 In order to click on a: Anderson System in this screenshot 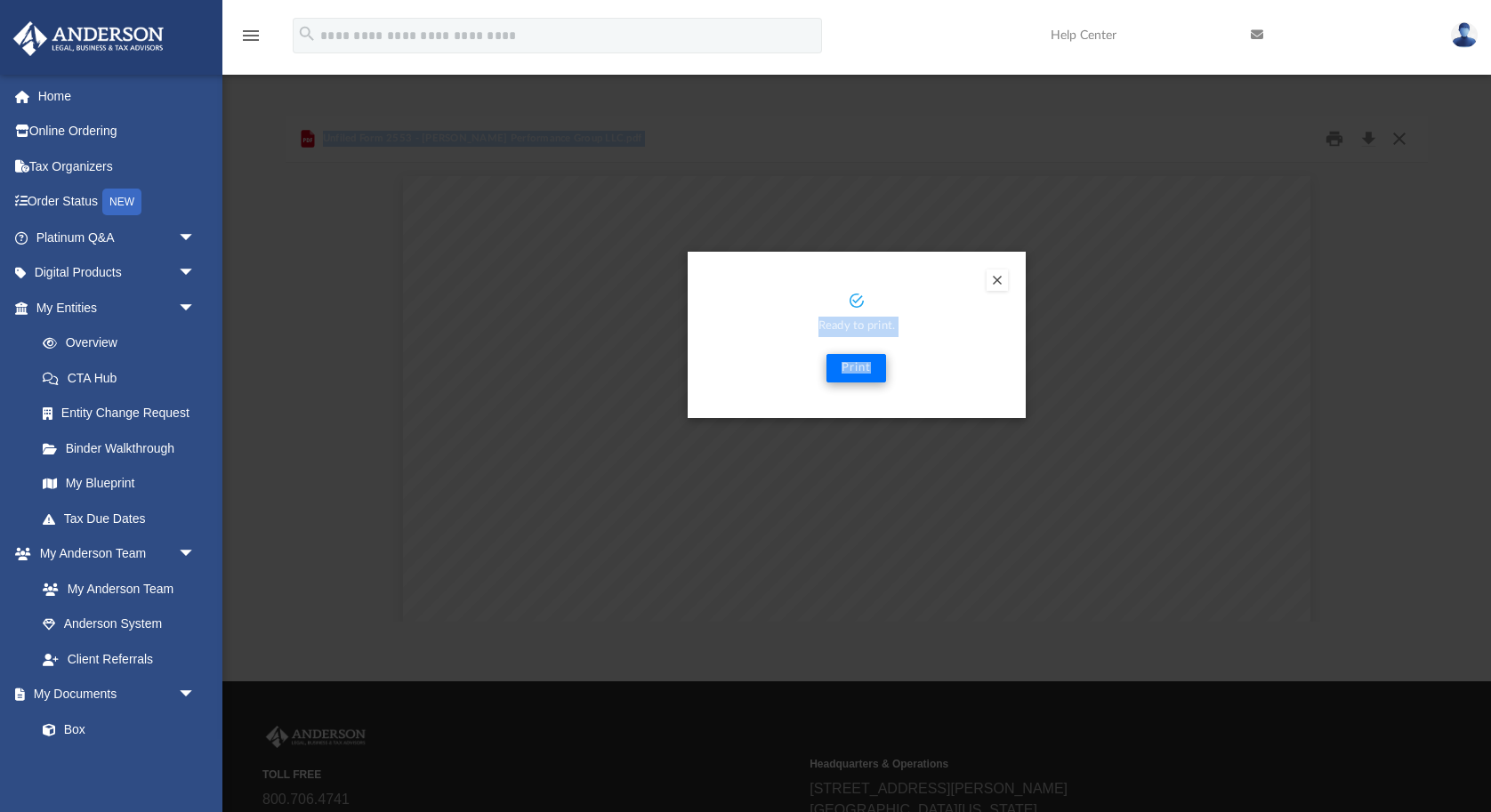, I will do `click(119, 624)`.